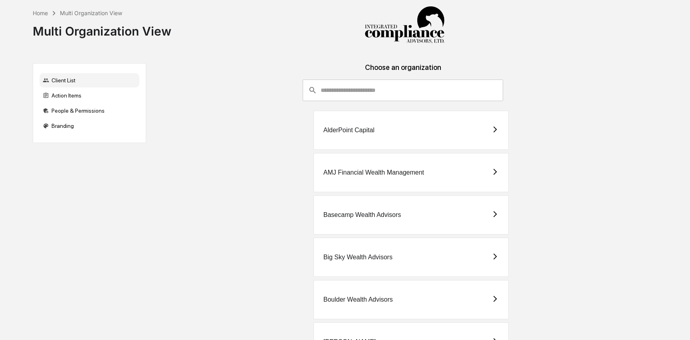  What do you see at coordinates (89, 111) in the screenshot?
I see `div: People & Permissions` at bounding box center [89, 111].